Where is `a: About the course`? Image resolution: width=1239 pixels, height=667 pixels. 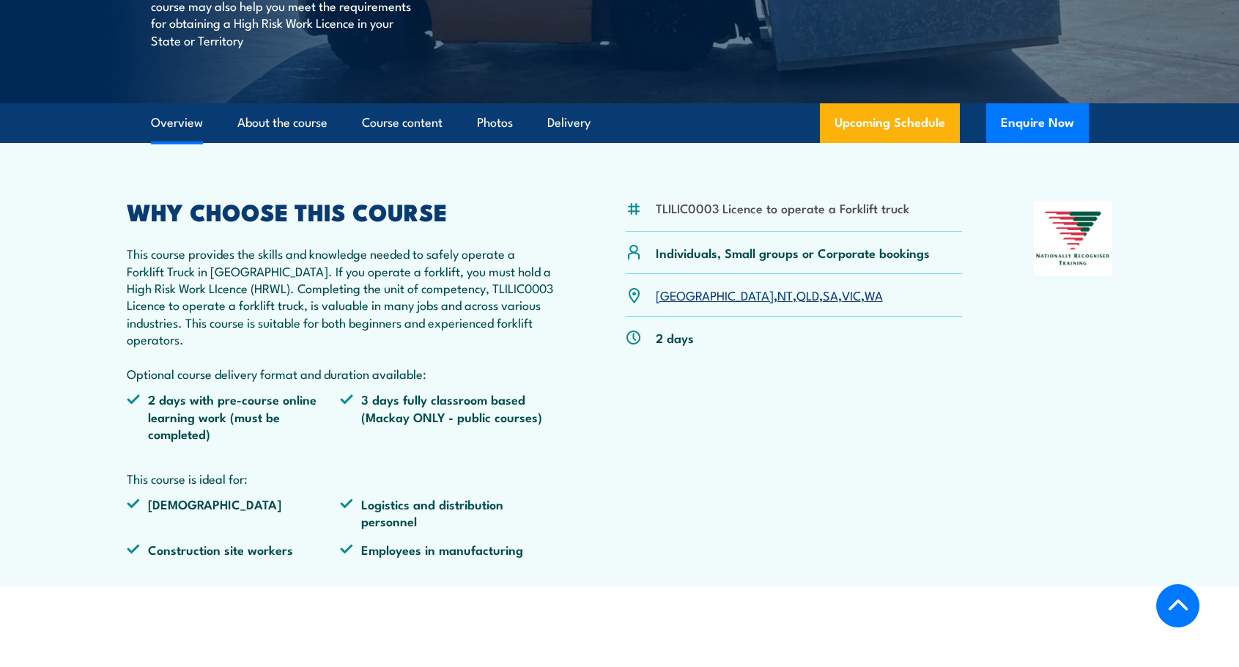
a: About the course is located at coordinates (282, 122).